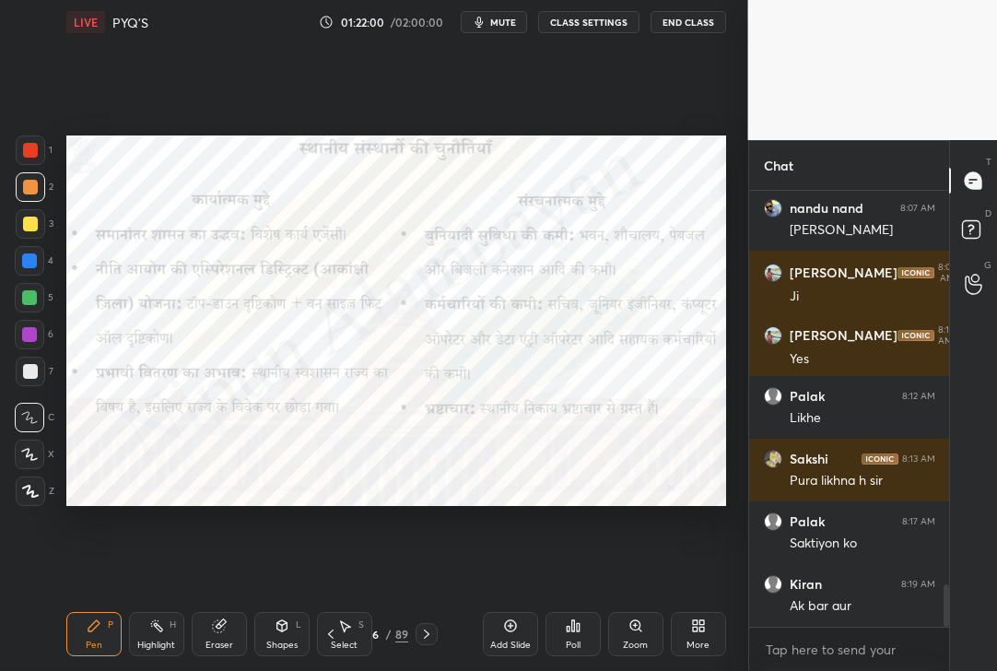  Describe the element at coordinates (917, 208) in the screenshot. I see `div: 8:07 AM` at that location.